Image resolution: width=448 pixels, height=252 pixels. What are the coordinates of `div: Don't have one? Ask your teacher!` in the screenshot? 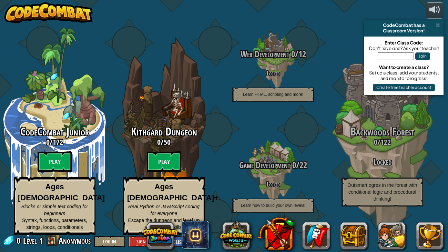 It's located at (404, 48).